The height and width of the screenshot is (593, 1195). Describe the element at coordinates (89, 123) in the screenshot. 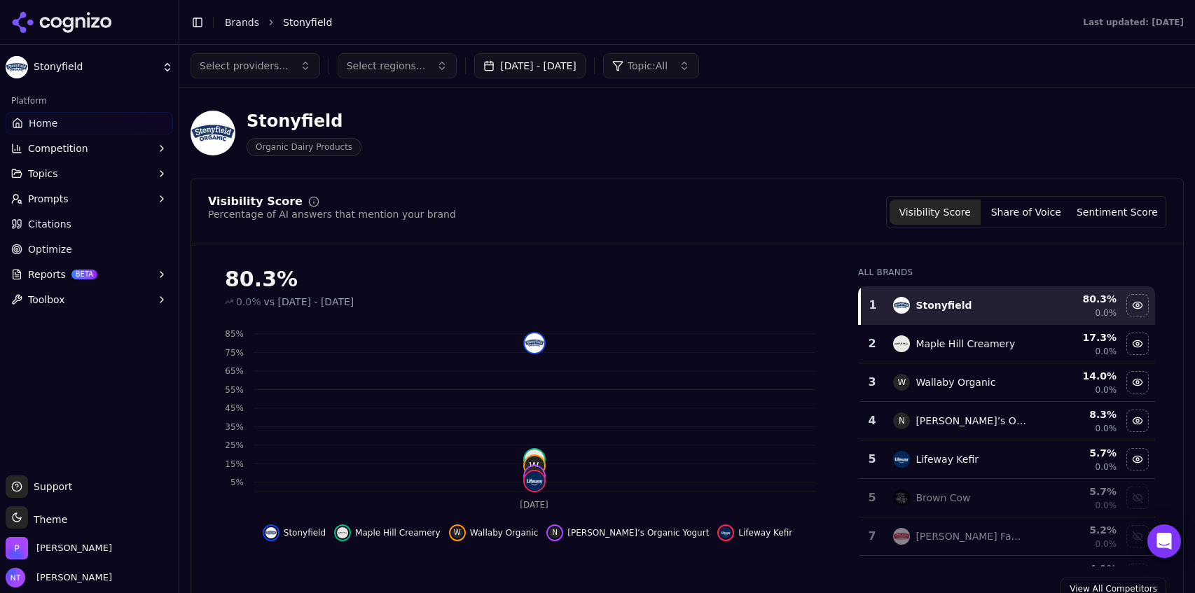

I see `a: Home` at that location.